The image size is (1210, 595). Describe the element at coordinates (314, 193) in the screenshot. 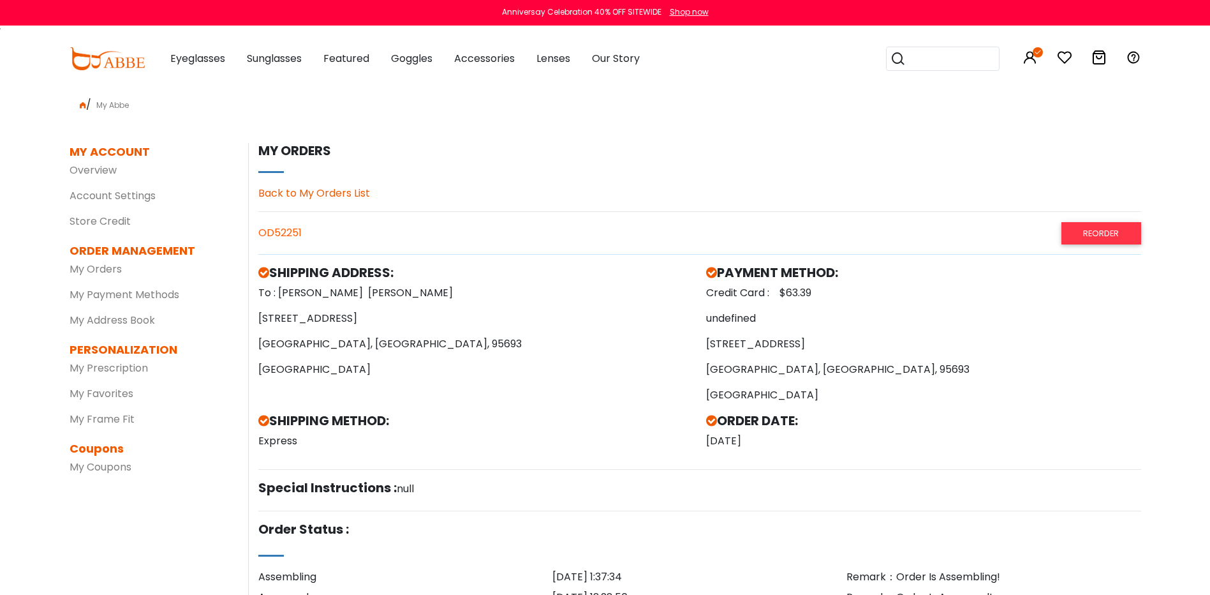

I see `a: Back to My Orders List` at that location.